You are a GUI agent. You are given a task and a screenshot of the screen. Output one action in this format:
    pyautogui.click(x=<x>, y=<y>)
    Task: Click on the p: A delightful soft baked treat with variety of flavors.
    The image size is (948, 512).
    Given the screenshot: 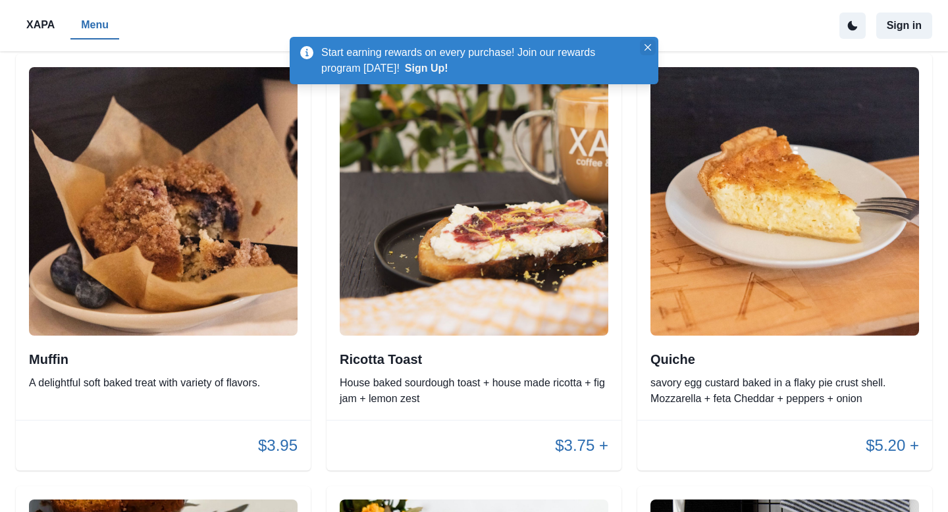 What is the action you would take?
    pyautogui.click(x=163, y=383)
    